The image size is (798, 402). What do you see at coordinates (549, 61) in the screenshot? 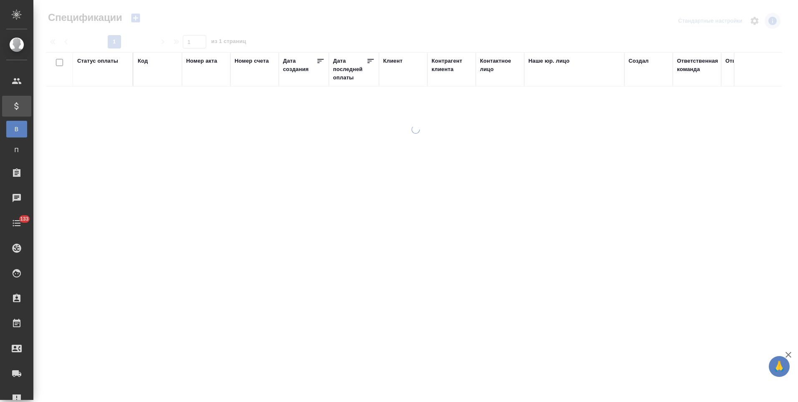
I see `div: Наше юр. лицо` at bounding box center [549, 61].